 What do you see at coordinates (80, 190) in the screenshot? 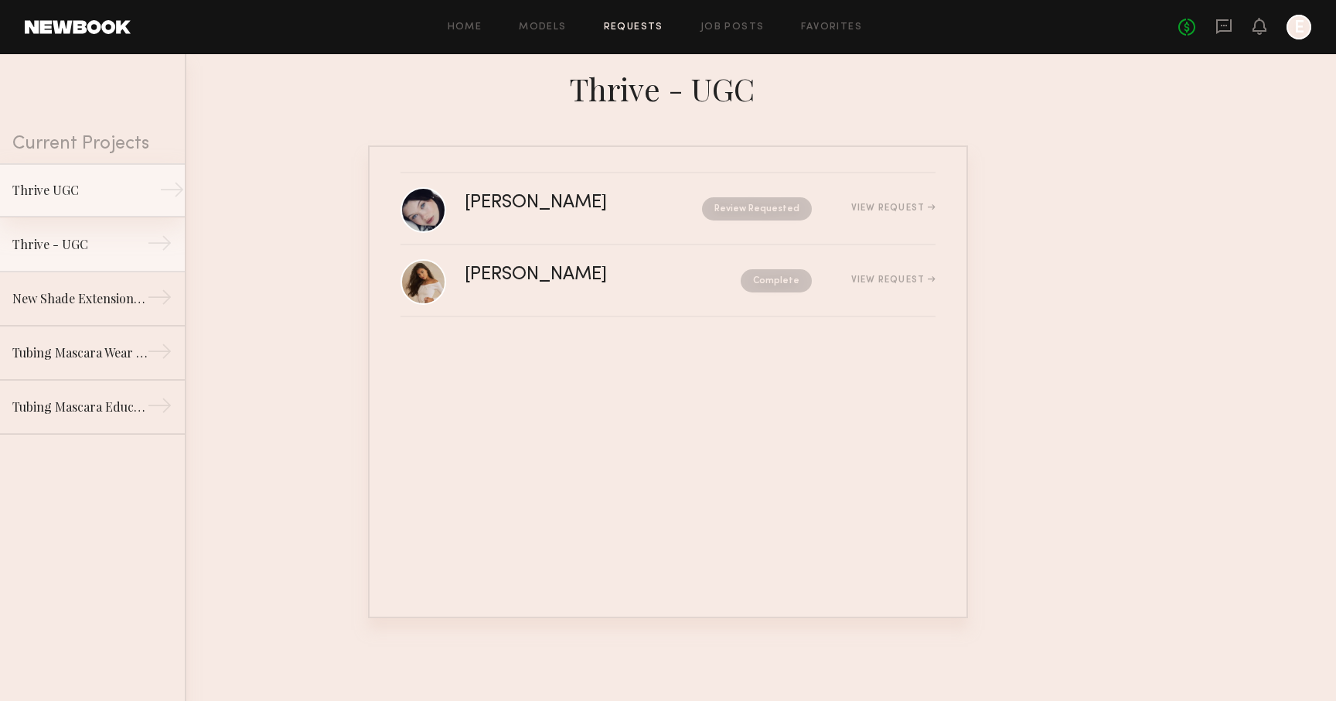
I see `div: Thrive UGC` at bounding box center [80, 190].